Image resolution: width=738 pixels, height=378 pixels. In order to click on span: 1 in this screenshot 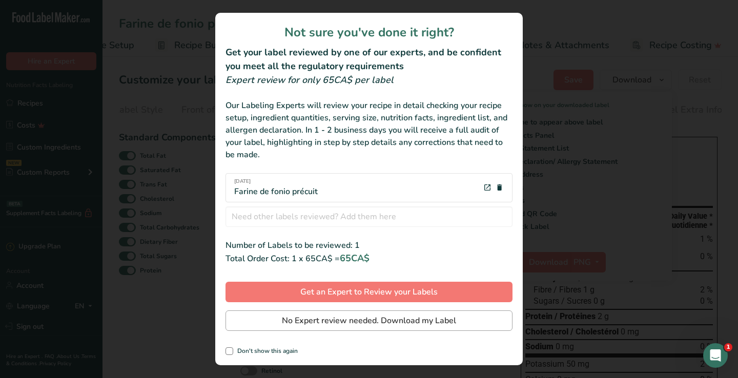, I will do `click(729, 348)`.